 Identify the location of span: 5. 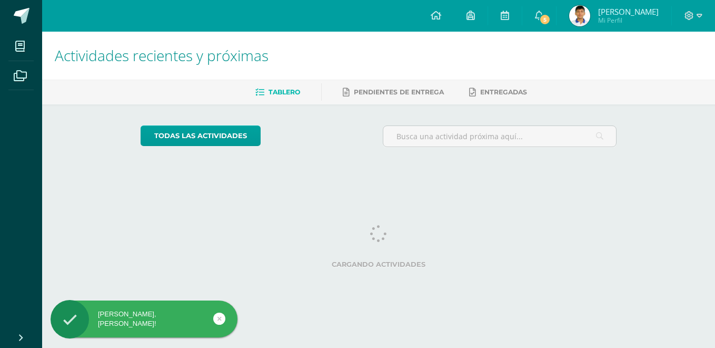
(545, 19).